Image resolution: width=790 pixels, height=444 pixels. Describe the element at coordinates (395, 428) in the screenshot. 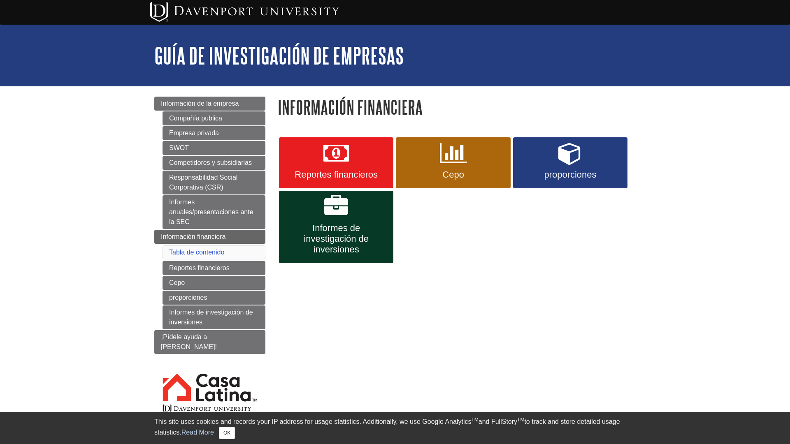

I see `div: This site uses cookies and records your IP address for usage statistics. Additionally, we use Goo...` at that location.